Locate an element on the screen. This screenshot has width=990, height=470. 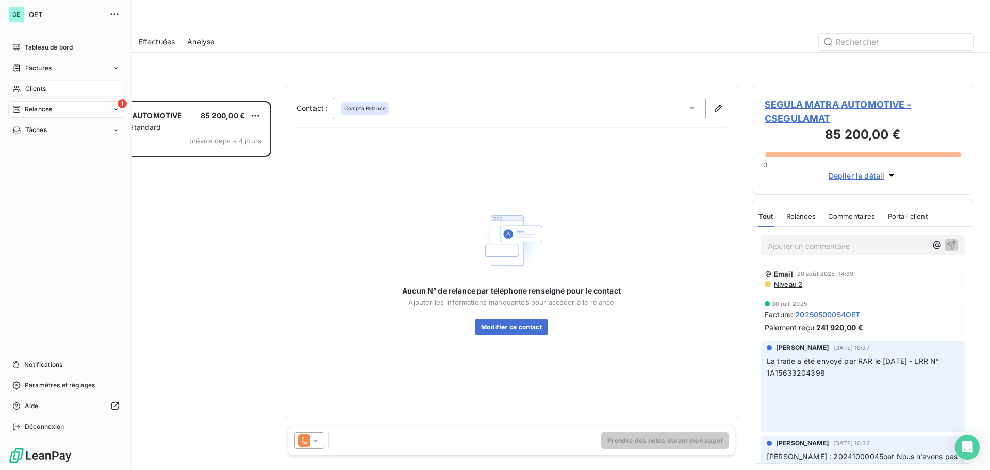
a: Factures is located at coordinates (66, 68).